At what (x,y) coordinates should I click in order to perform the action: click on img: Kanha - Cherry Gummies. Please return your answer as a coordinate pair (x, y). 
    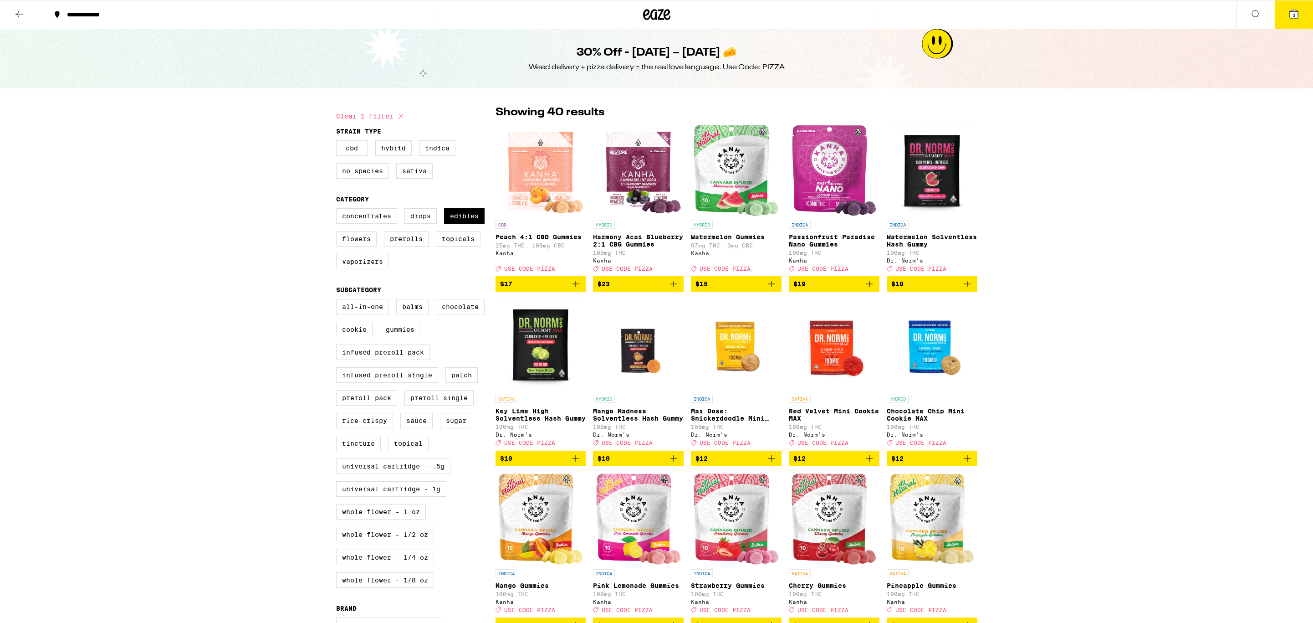
    Looking at the image, I should click on (834, 519).